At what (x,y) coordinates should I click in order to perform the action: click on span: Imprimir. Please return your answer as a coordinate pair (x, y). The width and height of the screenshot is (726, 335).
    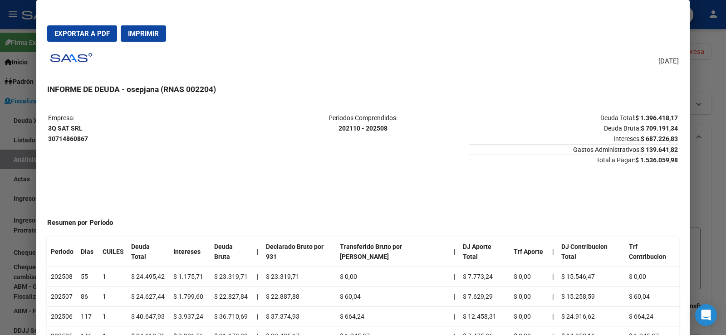
    Looking at the image, I should click on (143, 34).